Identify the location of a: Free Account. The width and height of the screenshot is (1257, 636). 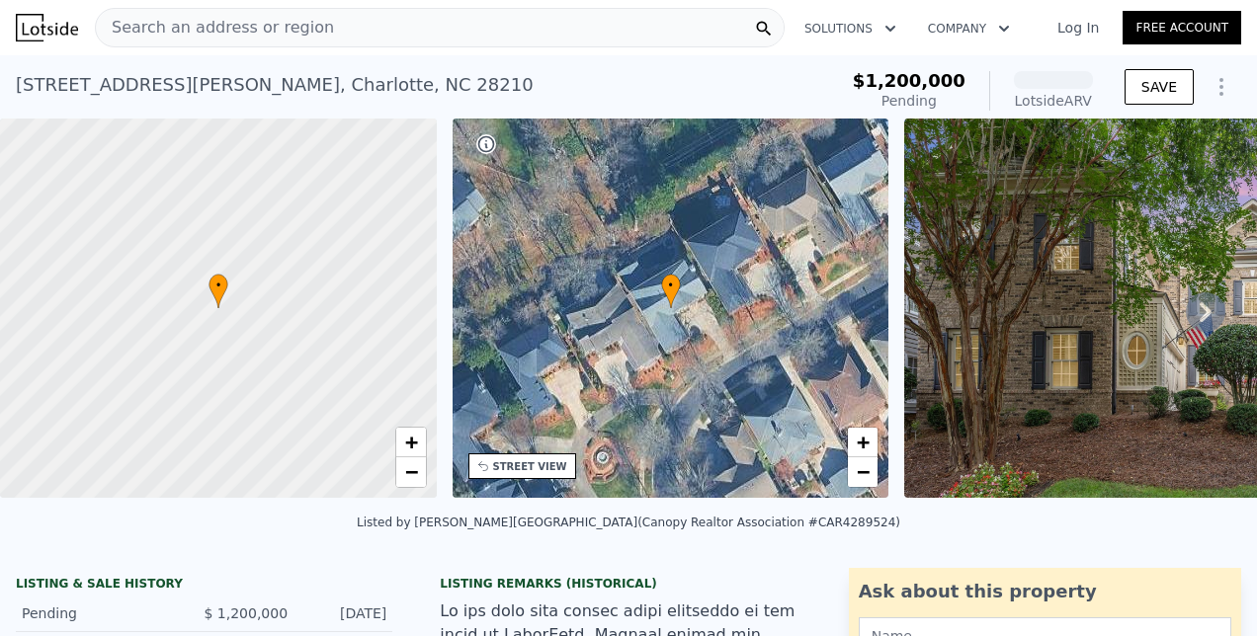
(1182, 28).